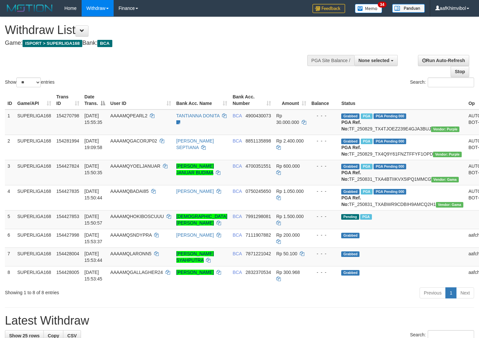 Image resolution: width=479 pixels, height=338 pixels. I want to click on td: 8, so click(10, 275).